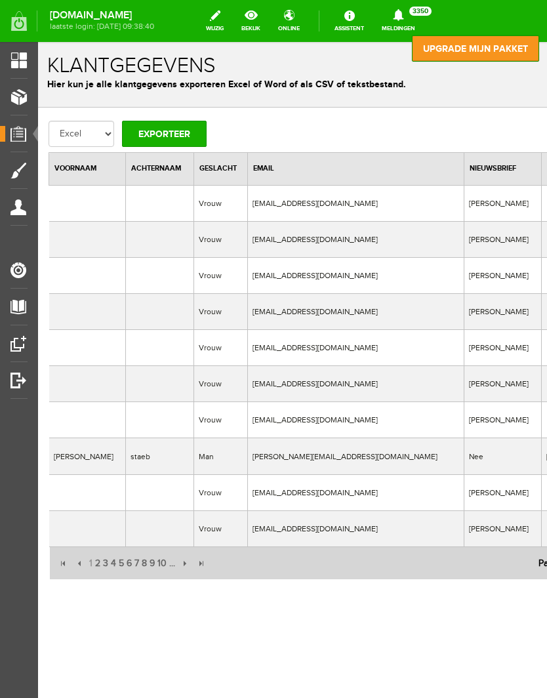 This screenshot has width=547, height=698. I want to click on td: Man, so click(182, 414).